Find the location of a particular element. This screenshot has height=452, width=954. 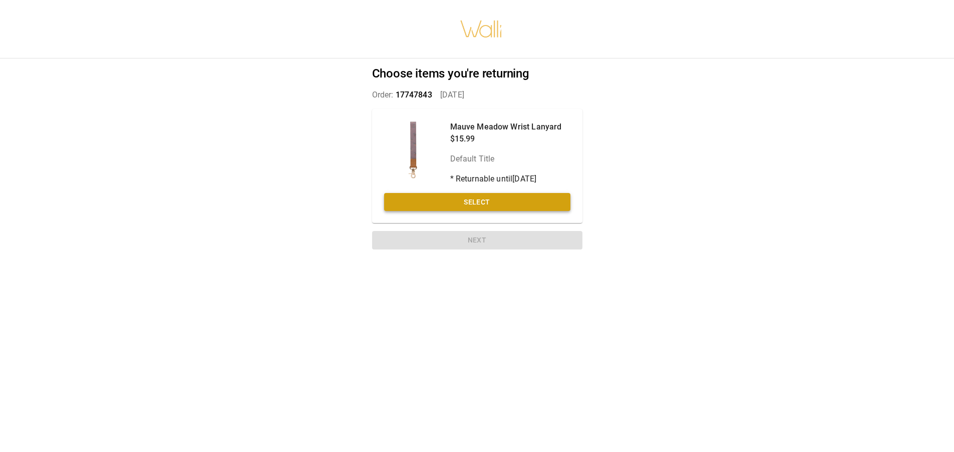

p: Default Title is located at coordinates (506, 159).